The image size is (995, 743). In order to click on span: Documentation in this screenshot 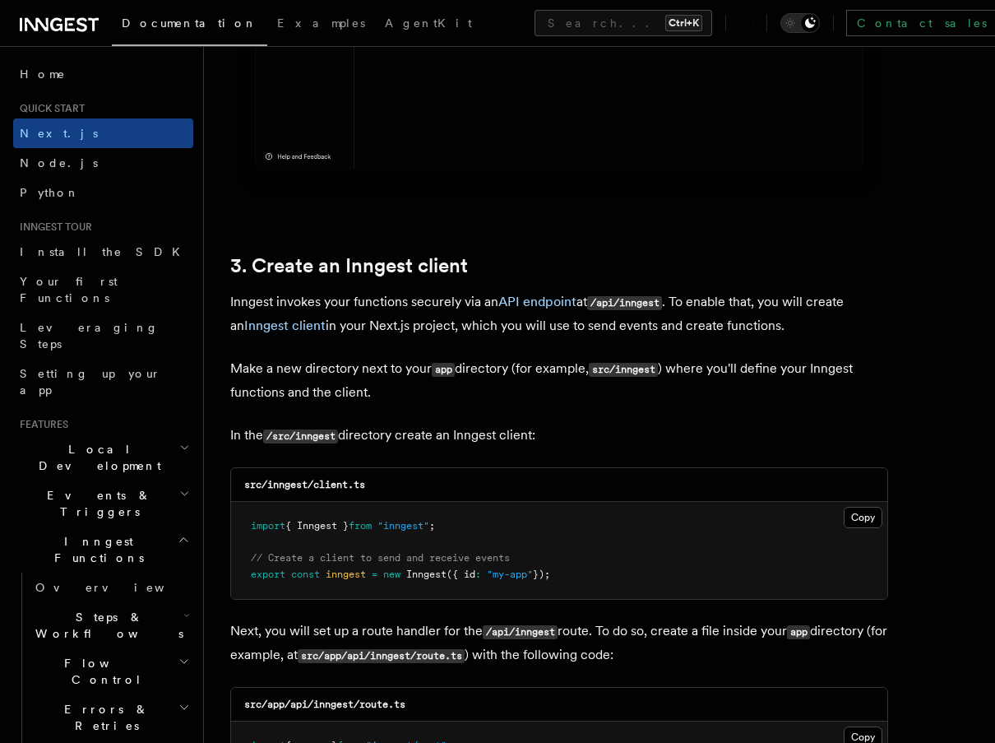, I will do `click(189, 23)`.